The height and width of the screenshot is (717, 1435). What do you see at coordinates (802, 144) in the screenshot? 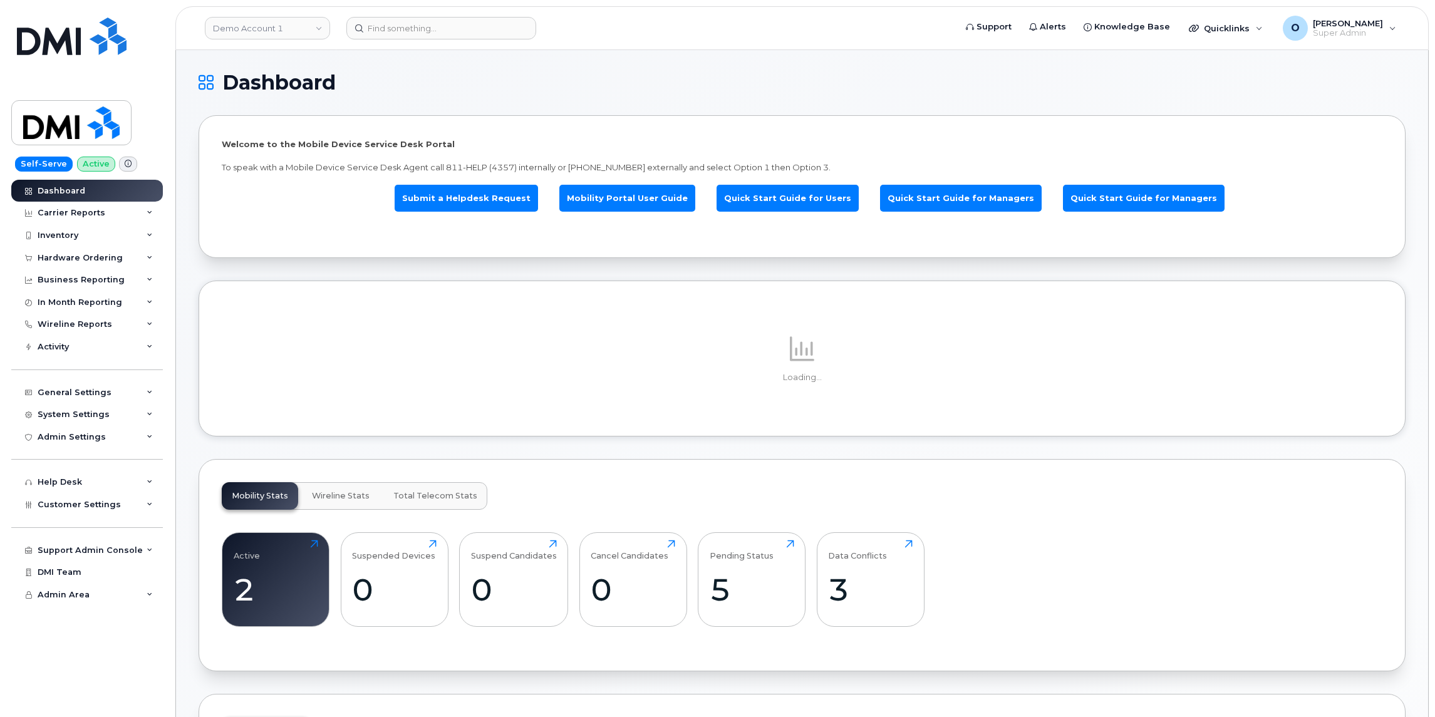
I see `p: Welcome to the Mobile Device Service Desk Portal` at bounding box center [802, 144].